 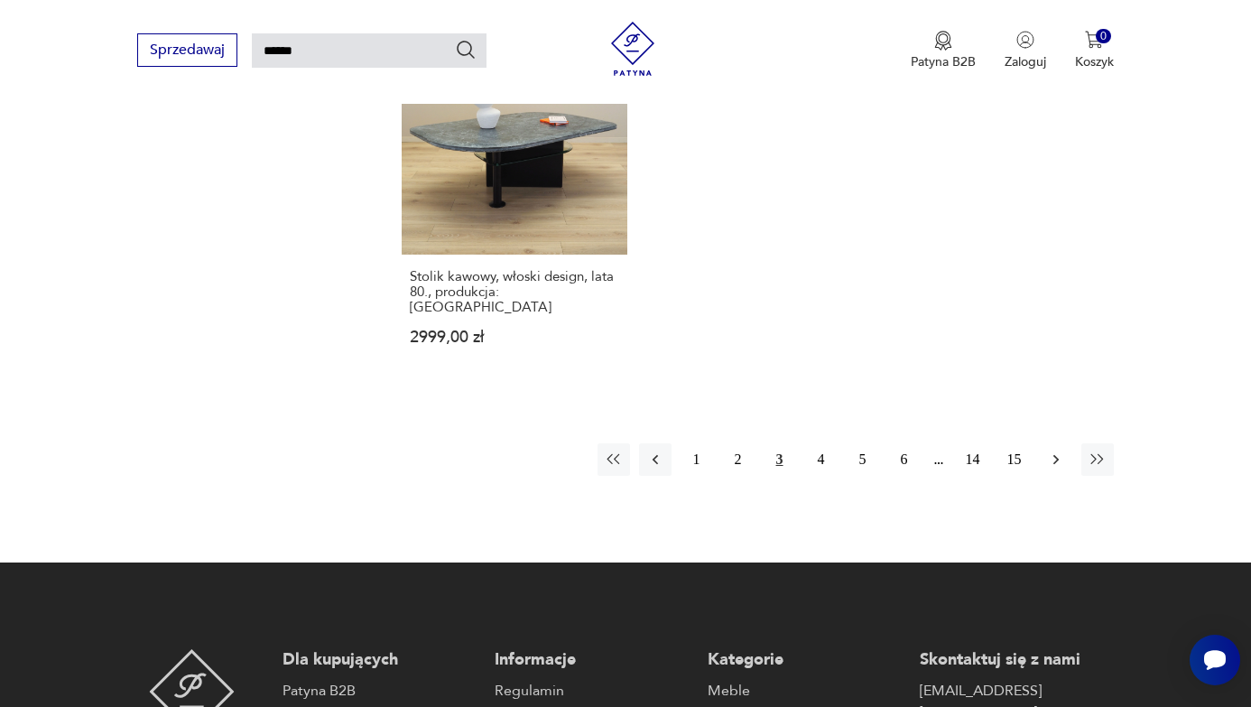 What do you see at coordinates (943, 61) in the screenshot?
I see `p: Patyna B2B` at bounding box center [943, 61].